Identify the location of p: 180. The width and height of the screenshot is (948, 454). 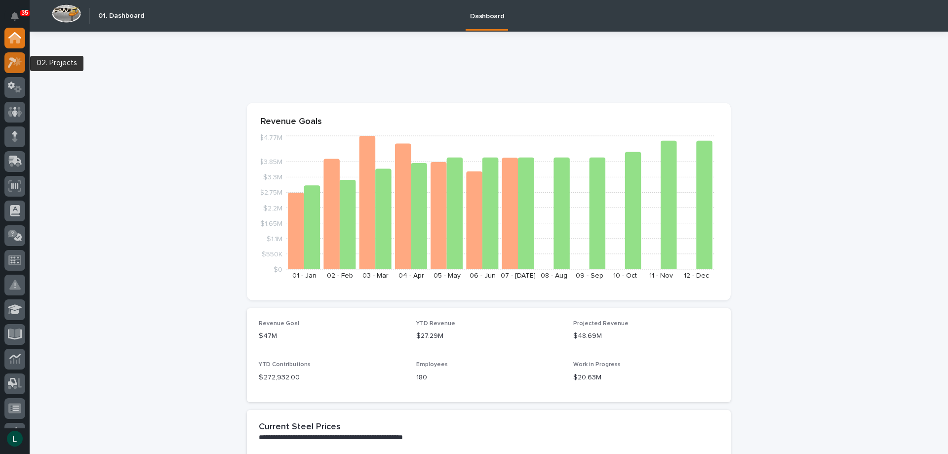
(489, 377).